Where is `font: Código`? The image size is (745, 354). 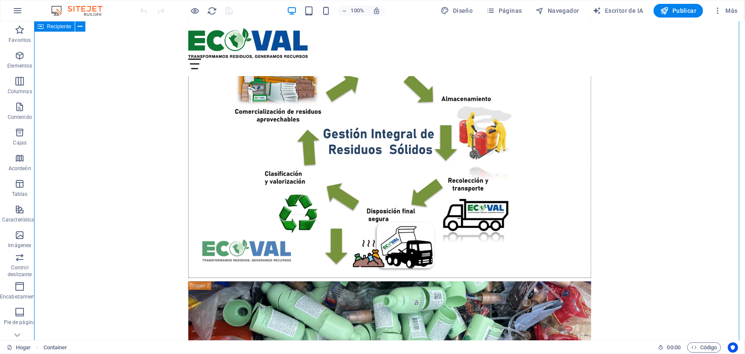 font: Código is located at coordinates (709, 347).